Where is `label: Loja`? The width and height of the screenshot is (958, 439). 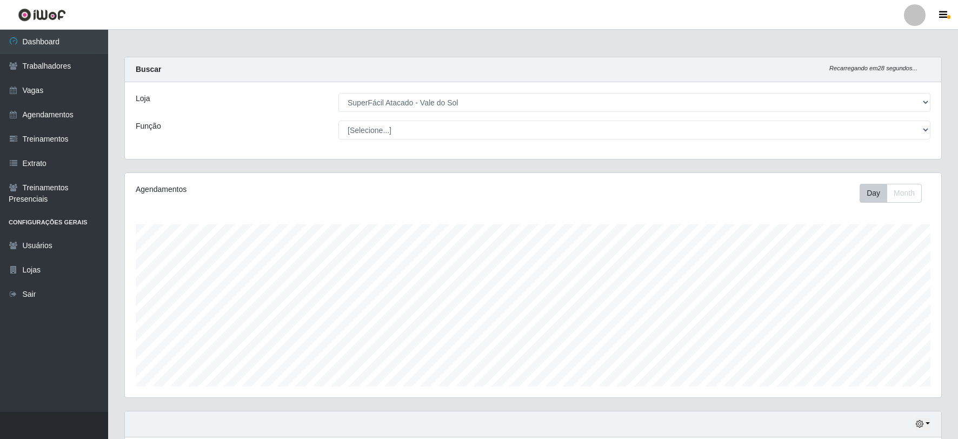
label: Loja is located at coordinates (143, 98).